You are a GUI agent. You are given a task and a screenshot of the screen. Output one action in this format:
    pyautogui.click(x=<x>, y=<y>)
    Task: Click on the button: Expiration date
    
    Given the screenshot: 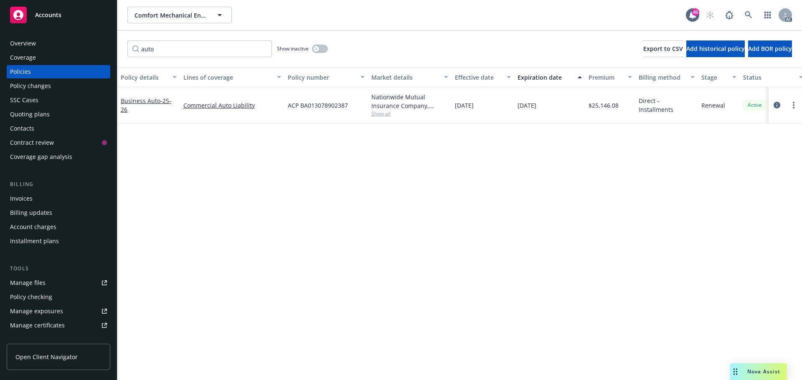 What is the action you would take?
    pyautogui.click(x=550, y=77)
    